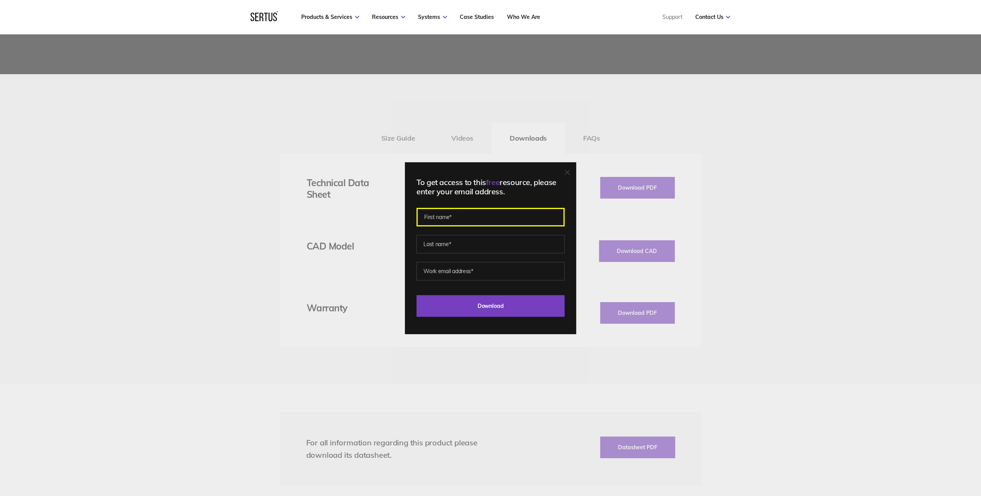 The height and width of the screenshot is (496, 981). Describe the element at coordinates (523, 17) in the screenshot. I see `a: Who We Are` at that location.